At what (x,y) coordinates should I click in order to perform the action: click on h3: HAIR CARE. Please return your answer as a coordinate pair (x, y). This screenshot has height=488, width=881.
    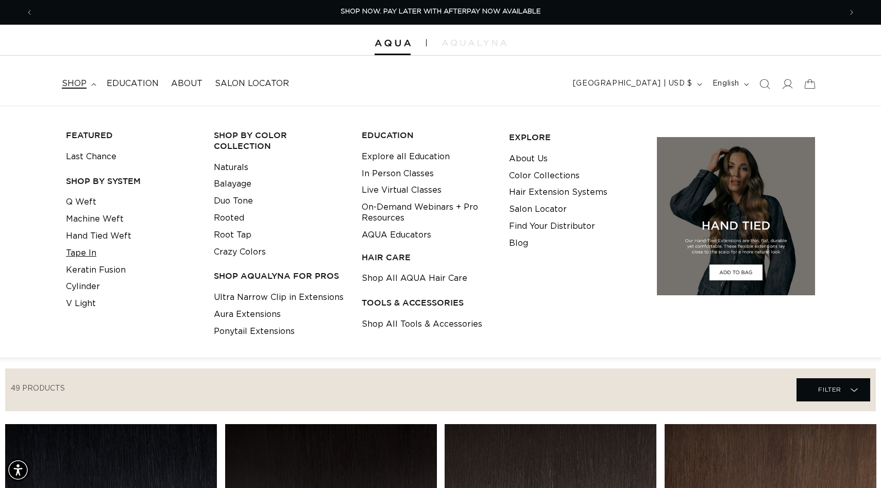
    Looking at the image, I should click on (428, 257).